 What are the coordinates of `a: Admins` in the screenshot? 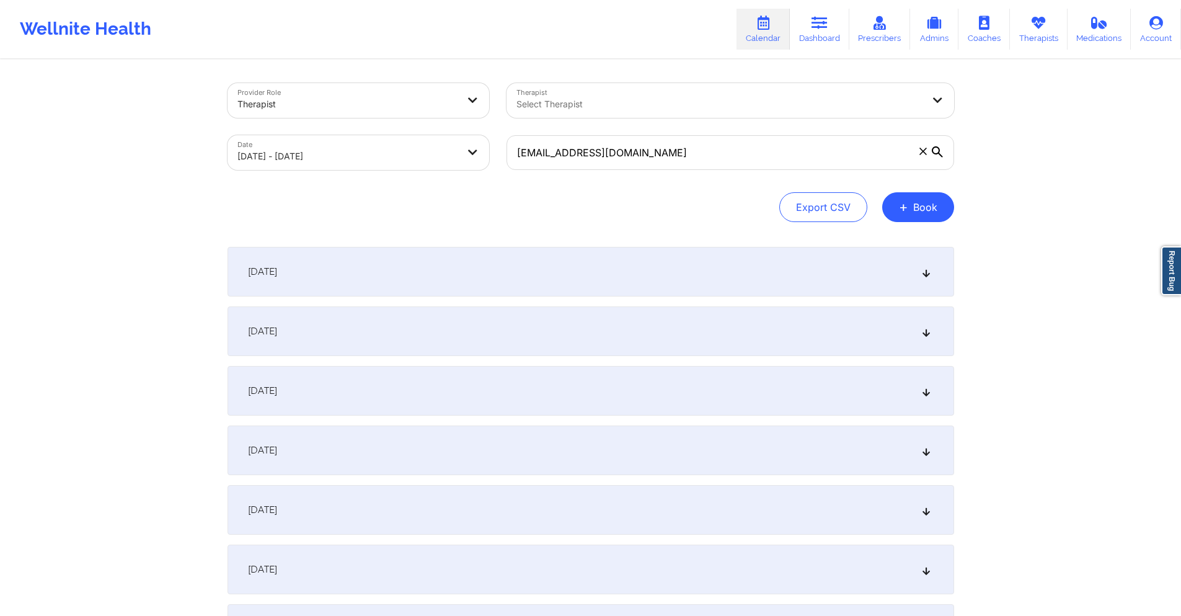 It's located at (935, 29).